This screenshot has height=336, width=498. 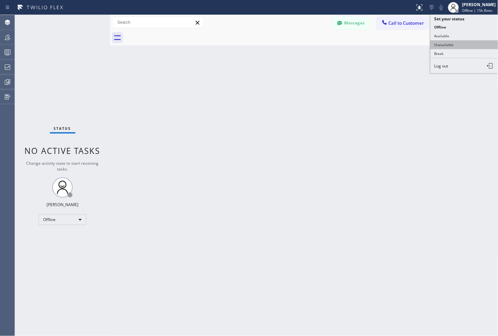 I want to click on button: Call to Customer, so click(x=403, y=23).